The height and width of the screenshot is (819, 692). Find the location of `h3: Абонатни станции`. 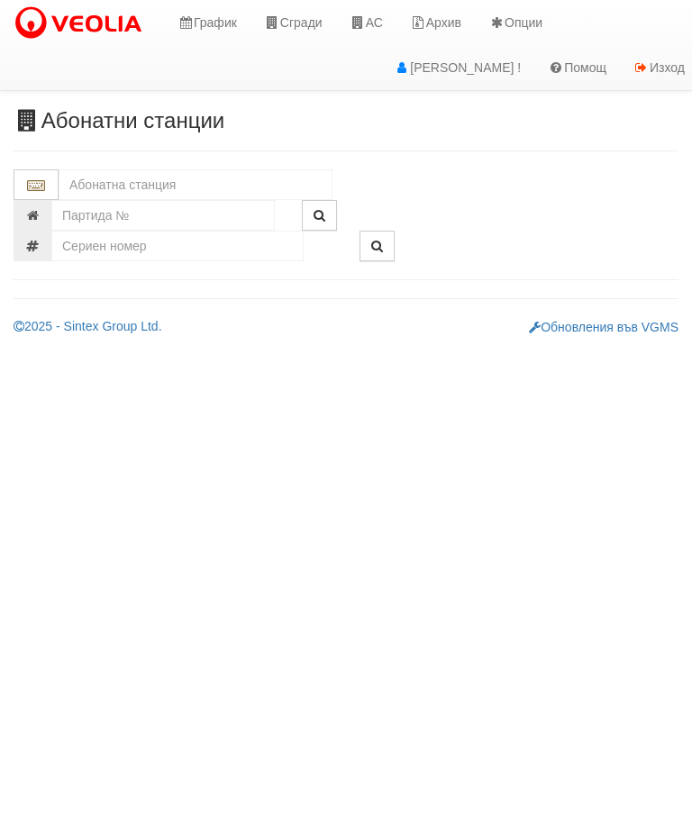

h3: Абонатни станции is located at coordinates (346, 121).